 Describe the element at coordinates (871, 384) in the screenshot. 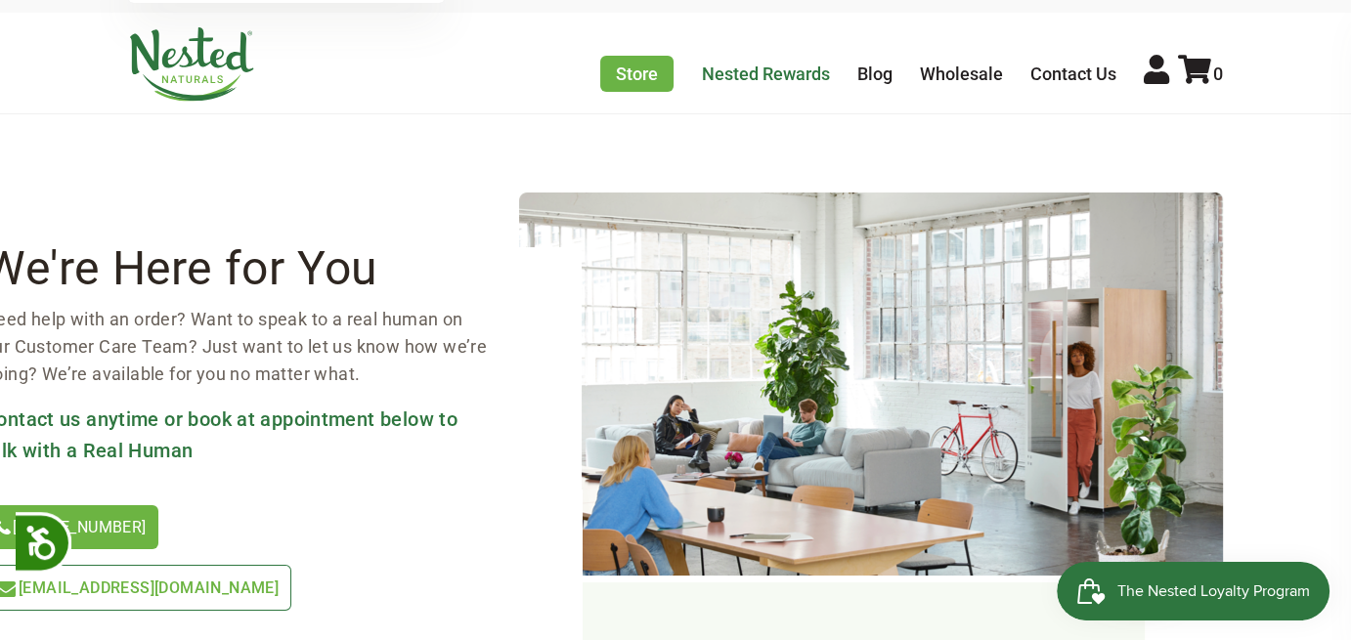

I see `img: contact-header.png` at that location.